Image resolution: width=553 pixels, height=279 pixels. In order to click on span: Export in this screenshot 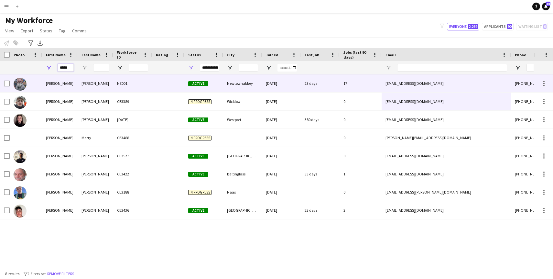, I will do `click(27, 31)`.